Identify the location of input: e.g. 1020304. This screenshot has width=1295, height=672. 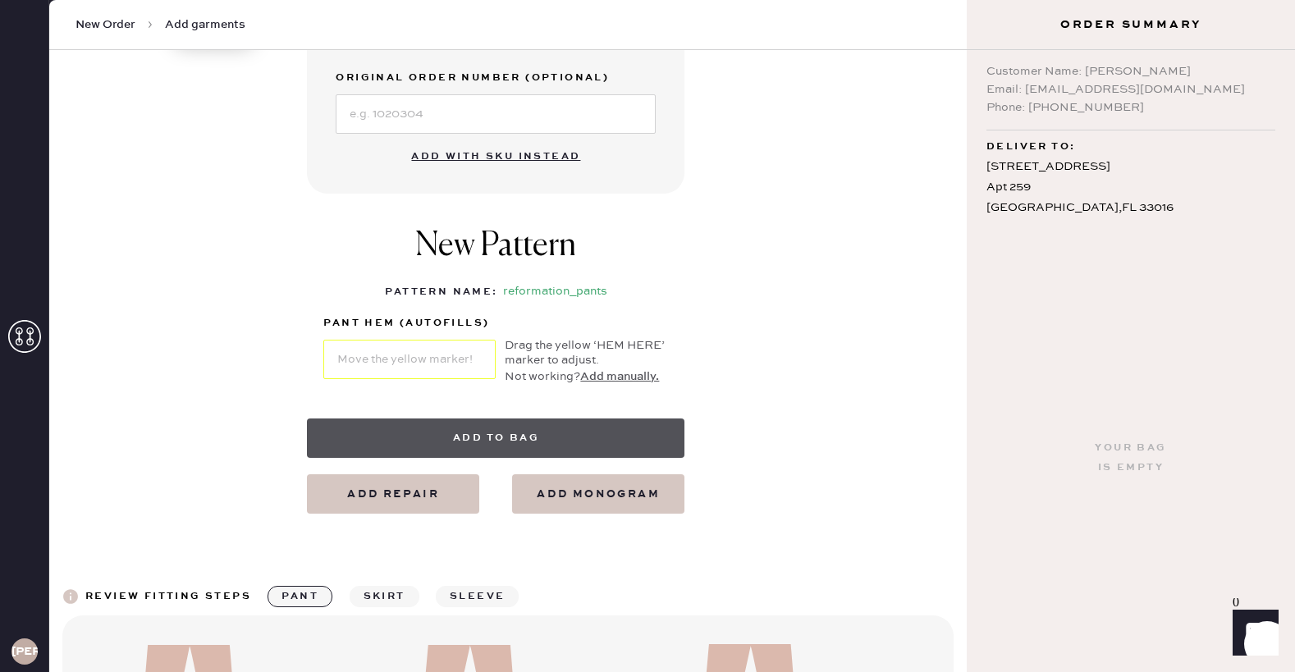
(496, 114).